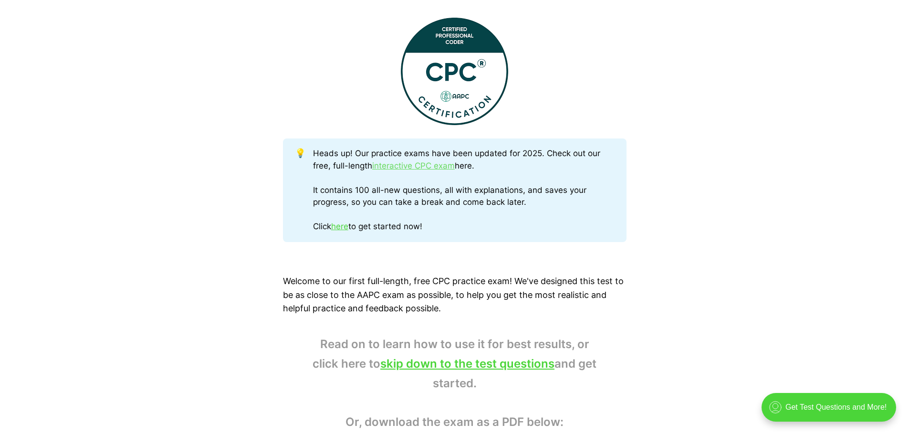 The width and height of the screenshot is (909, 435). I want to click on div: Heads up! Our practice exams have been updated for 2025. Check out our free, full-length here. It..., so click(463, 190).